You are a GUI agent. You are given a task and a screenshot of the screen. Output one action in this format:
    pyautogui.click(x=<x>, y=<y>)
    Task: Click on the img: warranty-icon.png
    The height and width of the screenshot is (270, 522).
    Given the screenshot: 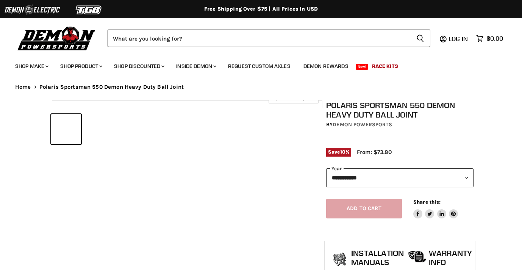 What is the action you would take?
    pyautogui.click(x=417, y=256)
    